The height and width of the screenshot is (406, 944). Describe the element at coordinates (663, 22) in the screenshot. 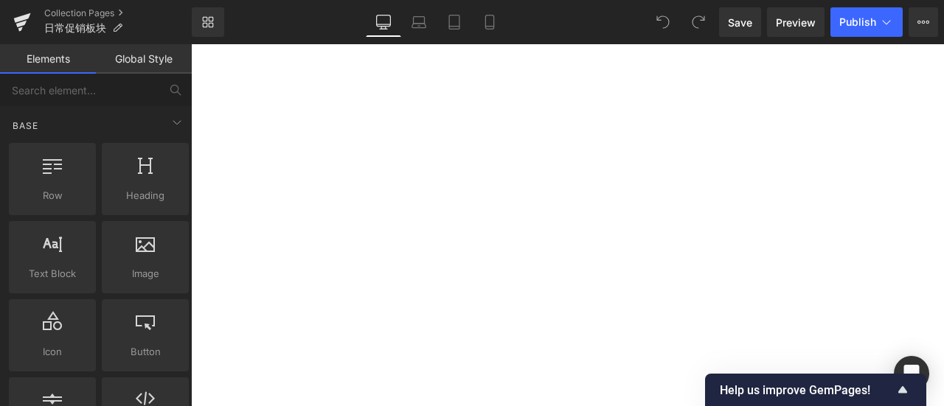

I see `button: Undo` at that location.